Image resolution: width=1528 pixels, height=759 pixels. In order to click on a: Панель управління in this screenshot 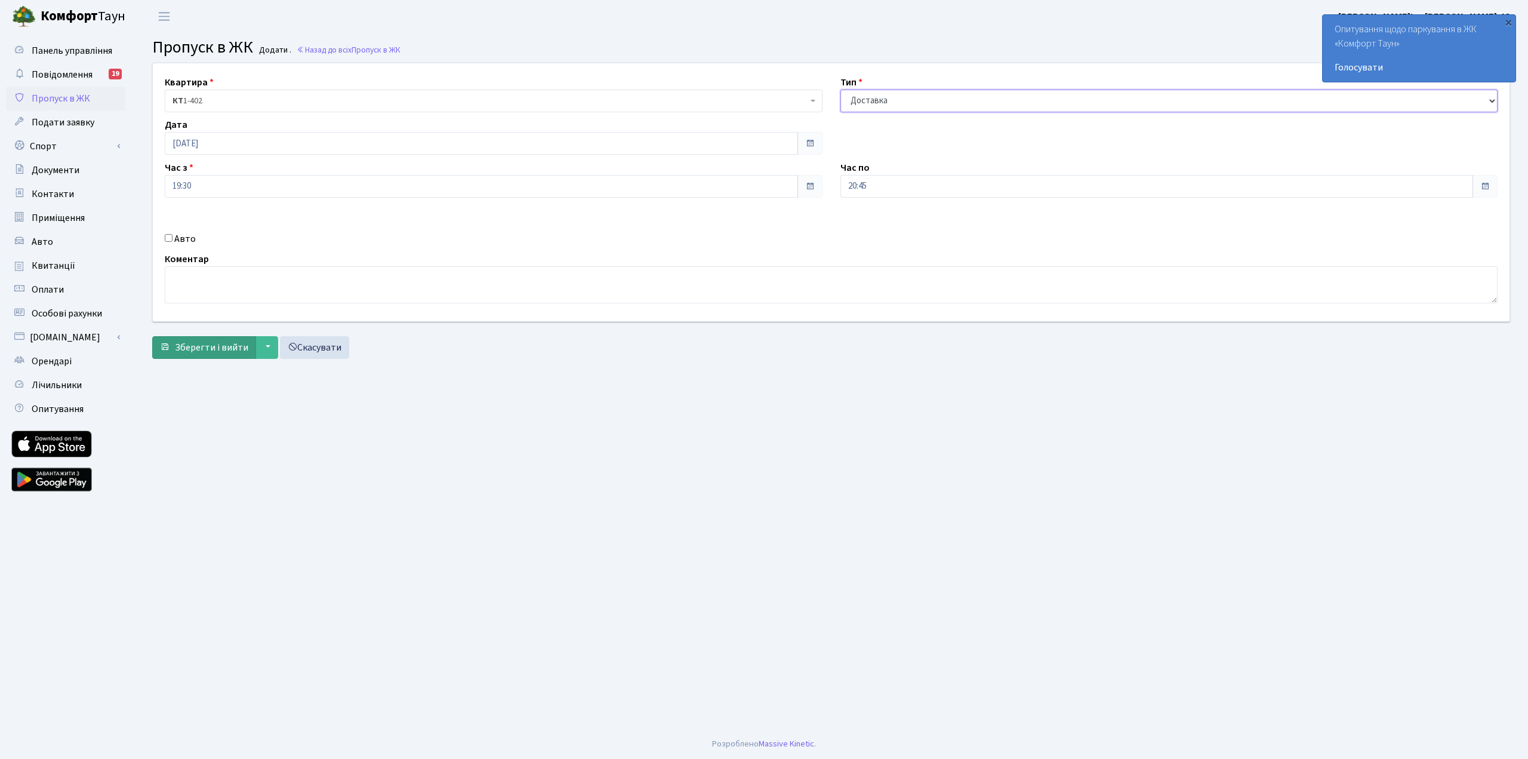, I will do `click(66, 51)`.